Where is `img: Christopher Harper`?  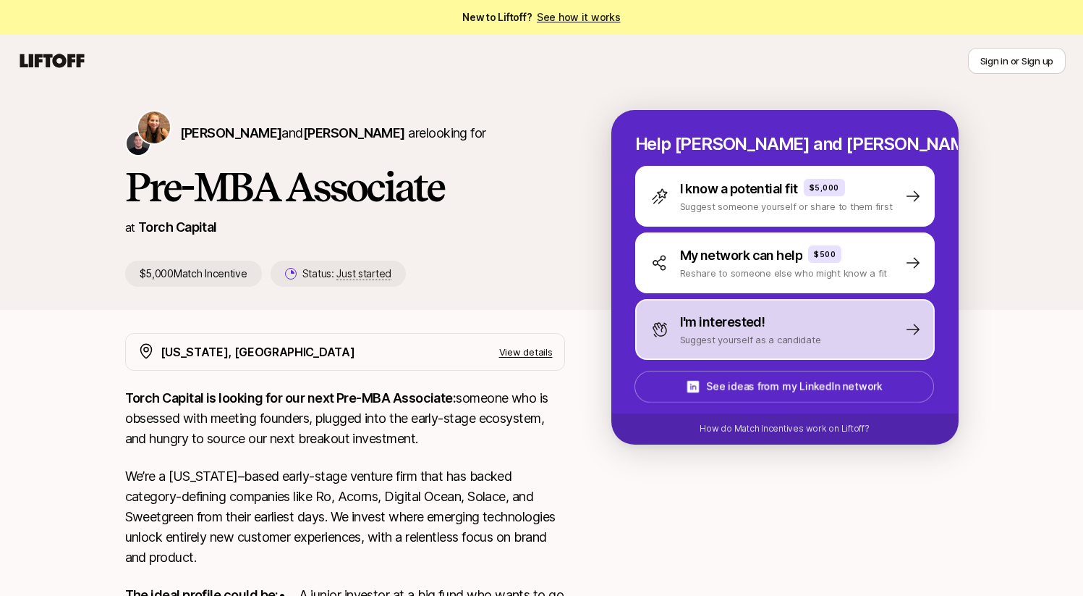 img: Christopher Harper is located at coordinates (138, 143).